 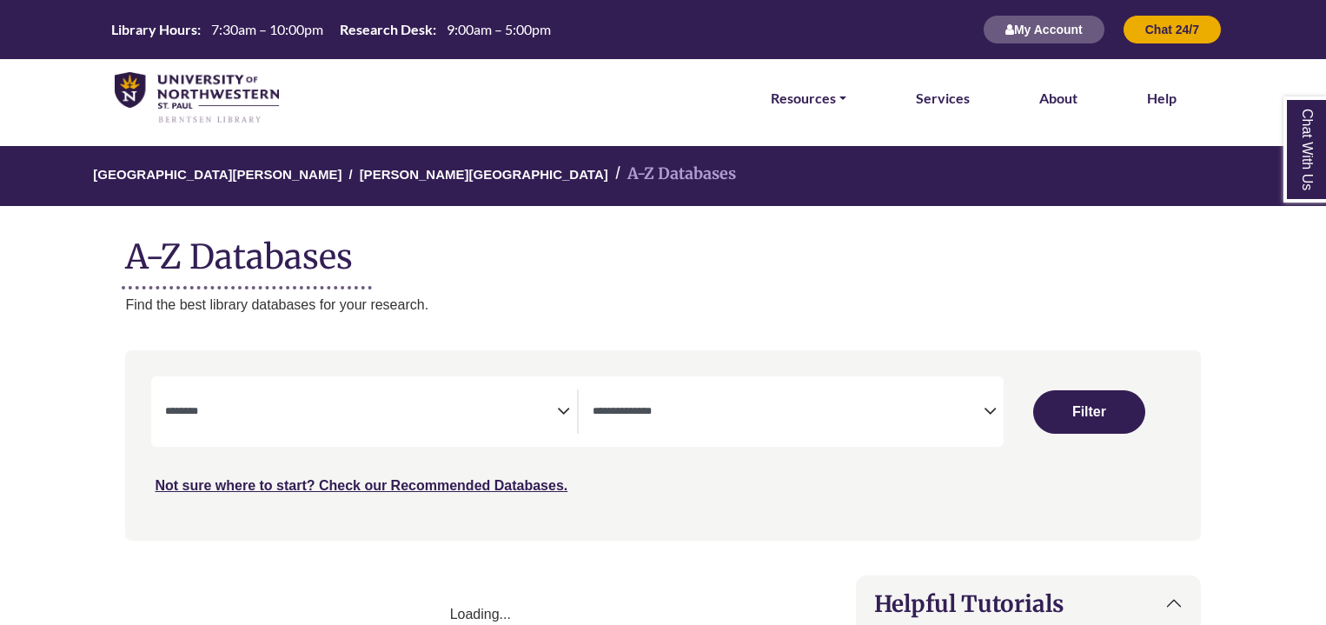 I want to click on button: Chat 24/7, so click(x=1172, y=30).